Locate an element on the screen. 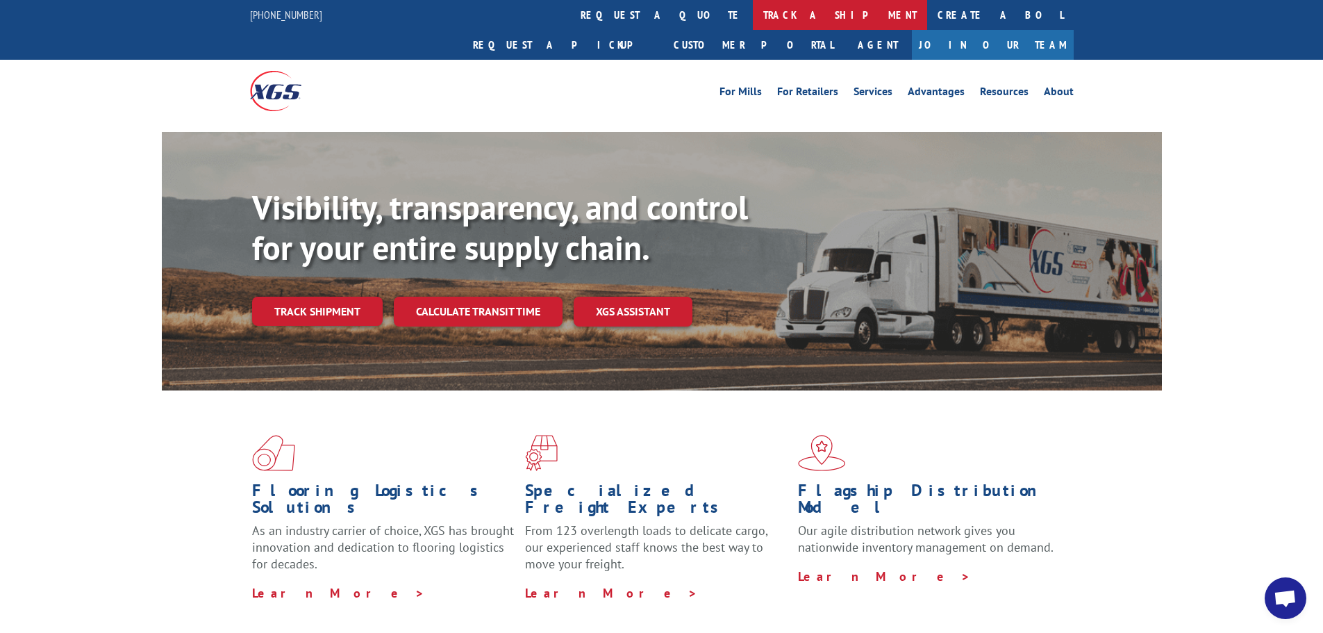  a: For Retailers is located at coordinates (808, 94).